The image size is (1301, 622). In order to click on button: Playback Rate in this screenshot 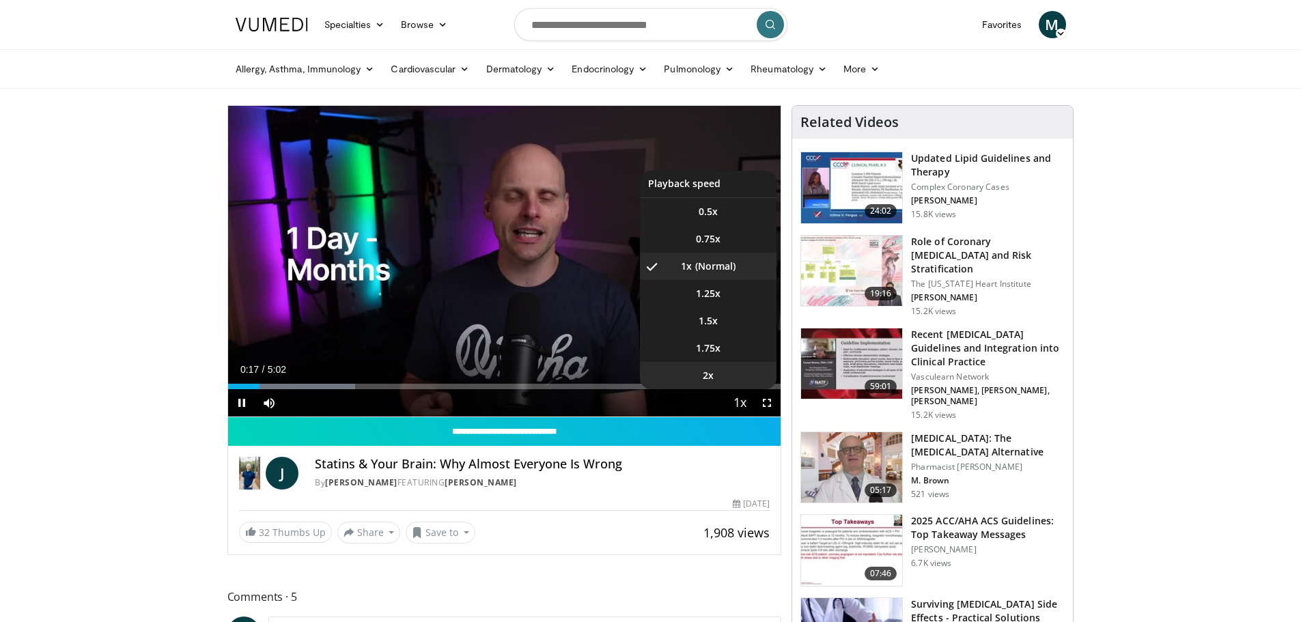, I will do `click(740, 403)`.